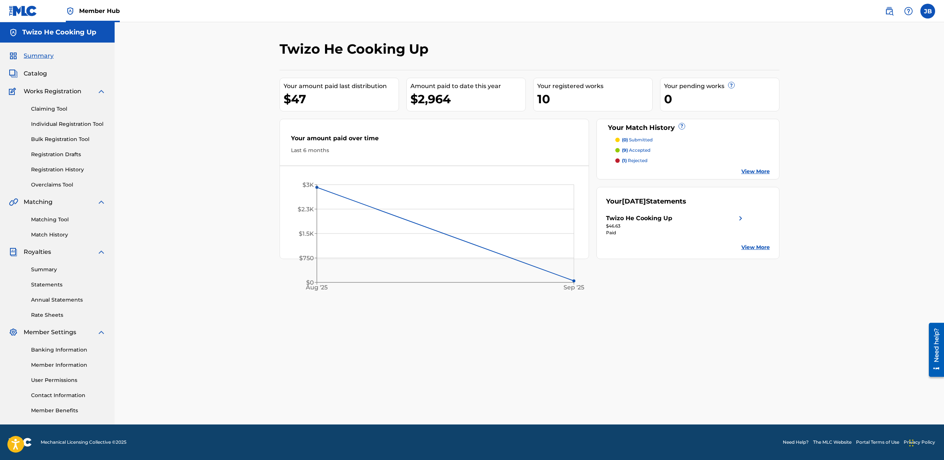 The height and width of the screenshot is (460, 944). I want to click on span: Member Settings, so click(50, 332).